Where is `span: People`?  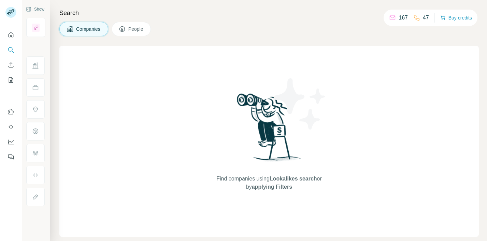 span: People is located at coordinates (136, 29).